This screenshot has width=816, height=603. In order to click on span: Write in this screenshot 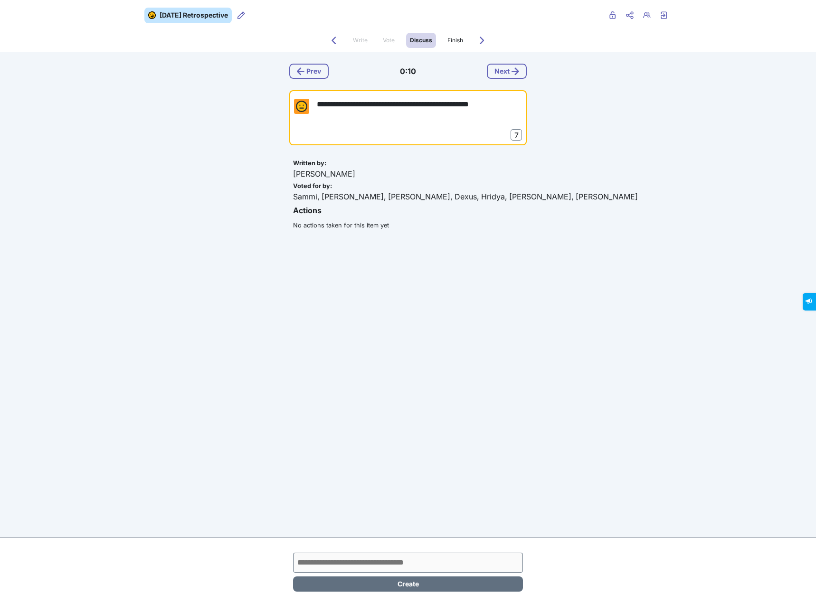, I will do `click(360, 40)`.